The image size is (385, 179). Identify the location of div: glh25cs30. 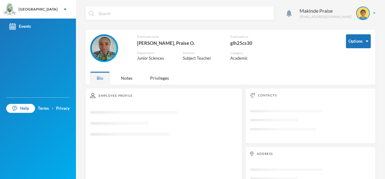
(253, 43).